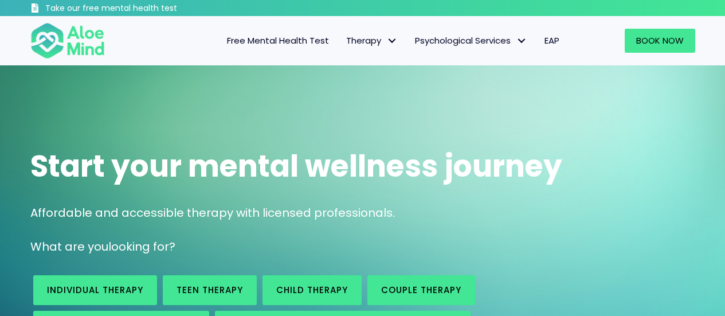  I want to click on p: Affordable and accessible therapy with licensed professionals., so click(363, 213).